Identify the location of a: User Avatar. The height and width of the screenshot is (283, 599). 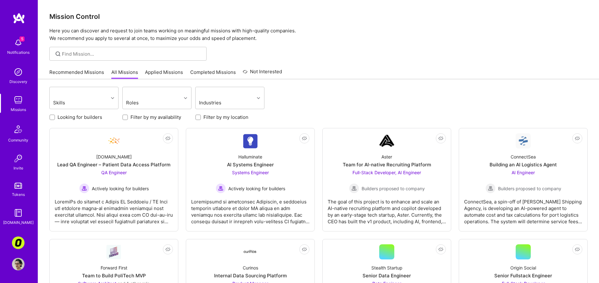
(18, 264).